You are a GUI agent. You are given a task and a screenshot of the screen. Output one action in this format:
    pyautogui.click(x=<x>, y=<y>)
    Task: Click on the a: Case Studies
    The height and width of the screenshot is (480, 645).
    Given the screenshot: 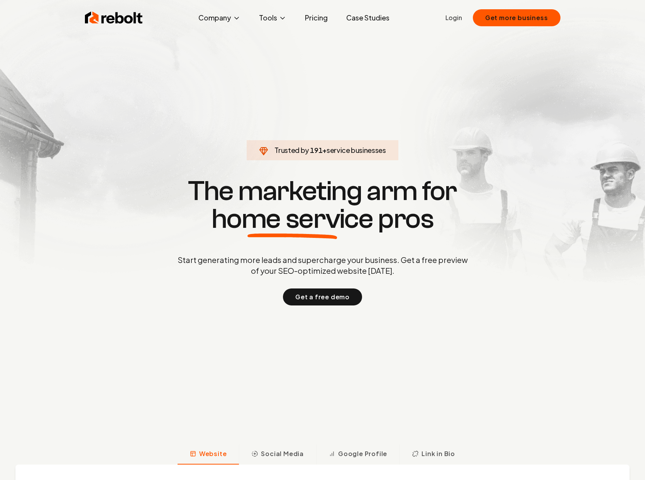 What is the action you would take?
    pyautogui.click(x=368, y=18)
    